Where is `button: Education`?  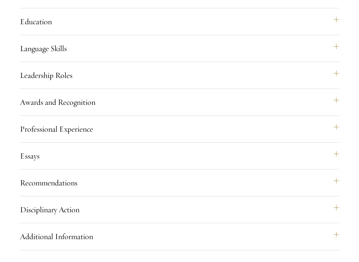
button: Education is located at coordinates (179, 29).